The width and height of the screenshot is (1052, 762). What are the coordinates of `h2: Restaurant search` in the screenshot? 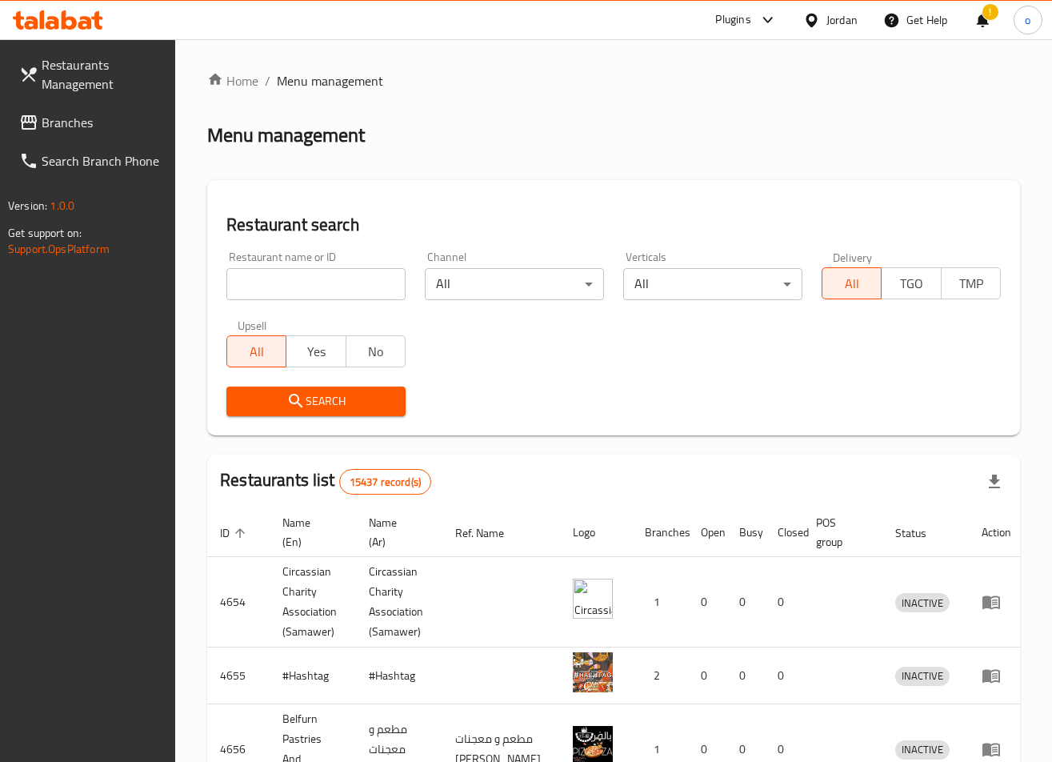 It's located at (614, 225).